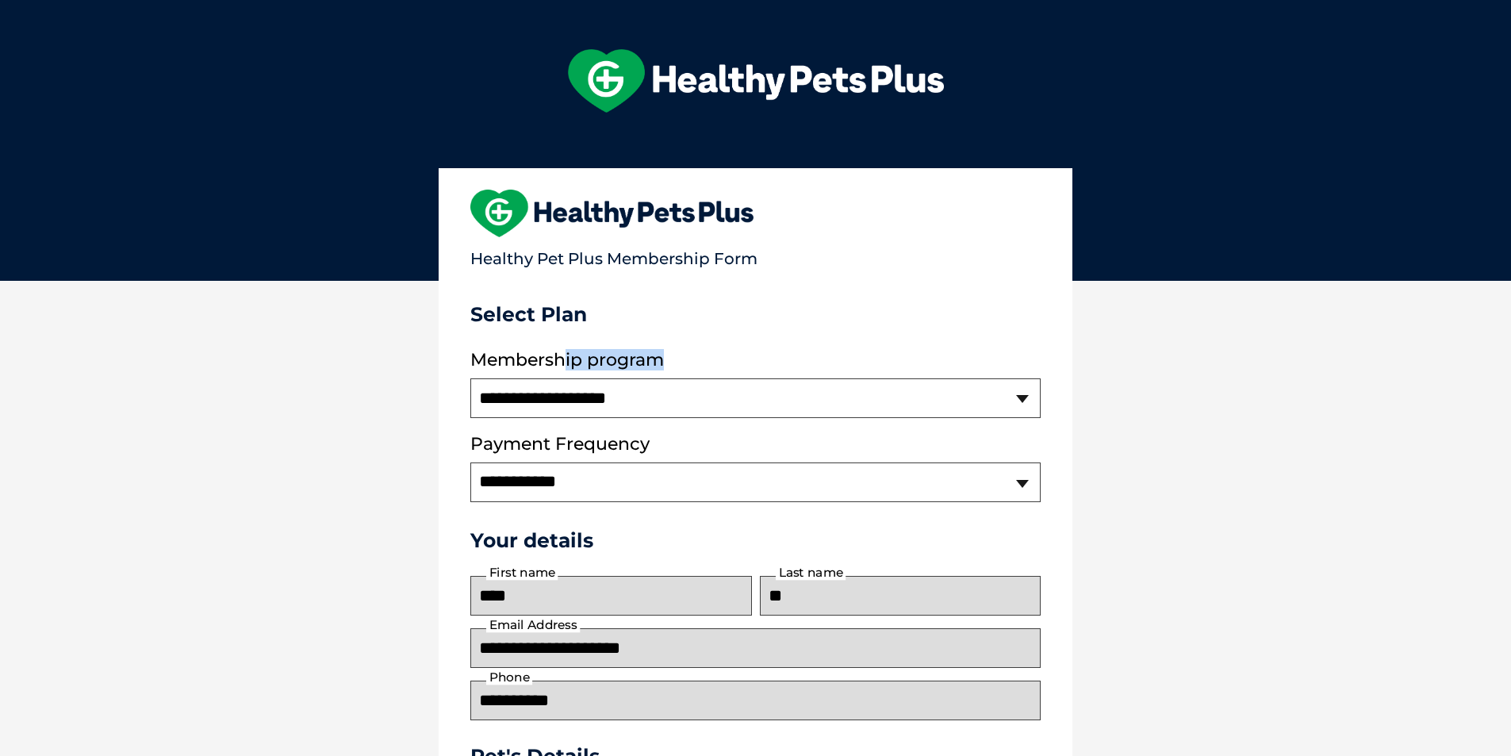 The image size is (1511, 756). What do you see at coordinates (611, 213) in the screenshot?
I see `img: heart-shape-hpp-logo-large.png` at bounding box center [611, 213].